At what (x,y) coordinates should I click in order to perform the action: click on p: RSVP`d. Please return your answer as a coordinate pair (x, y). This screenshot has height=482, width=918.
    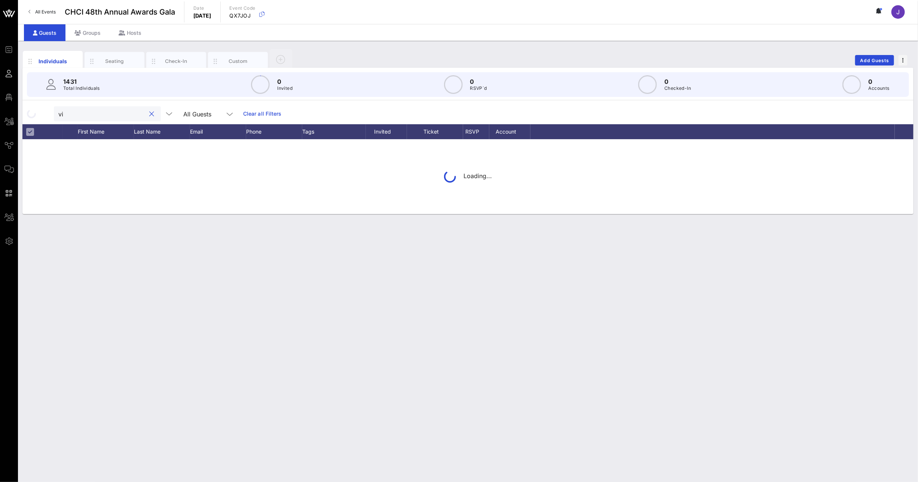
    Looking at the image, I should click on (479, 88).